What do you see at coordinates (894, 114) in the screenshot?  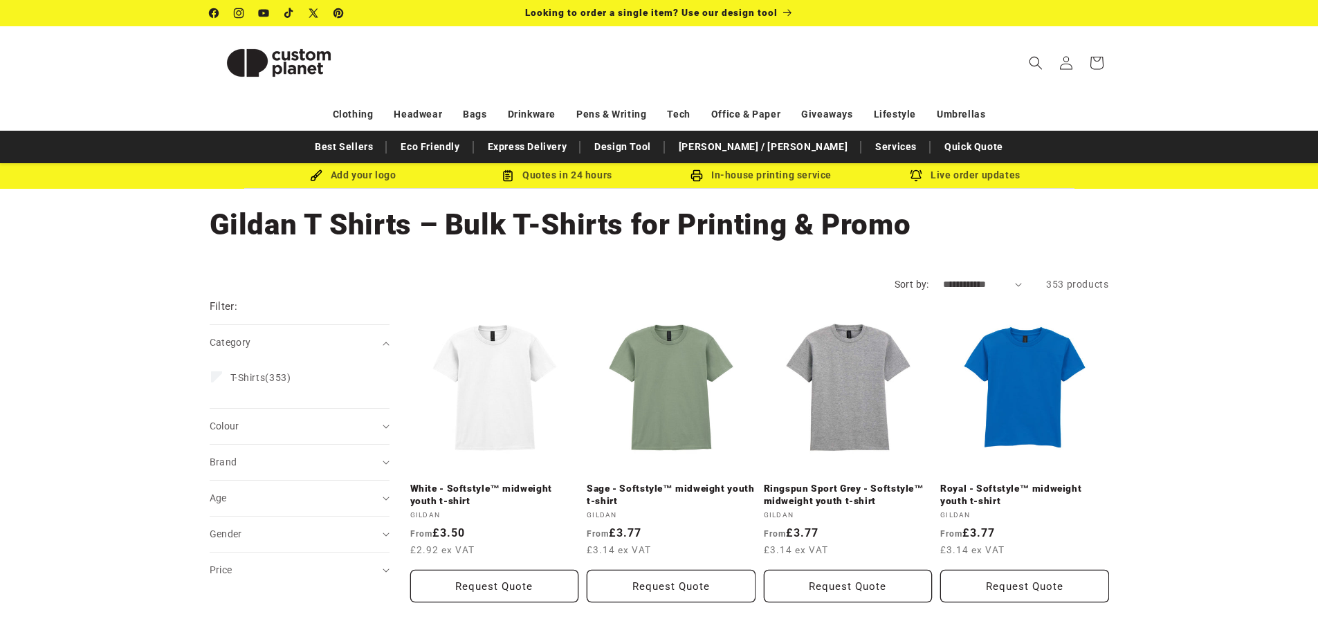 I see `a: Lifestyle` at bounding box center [894, 114].